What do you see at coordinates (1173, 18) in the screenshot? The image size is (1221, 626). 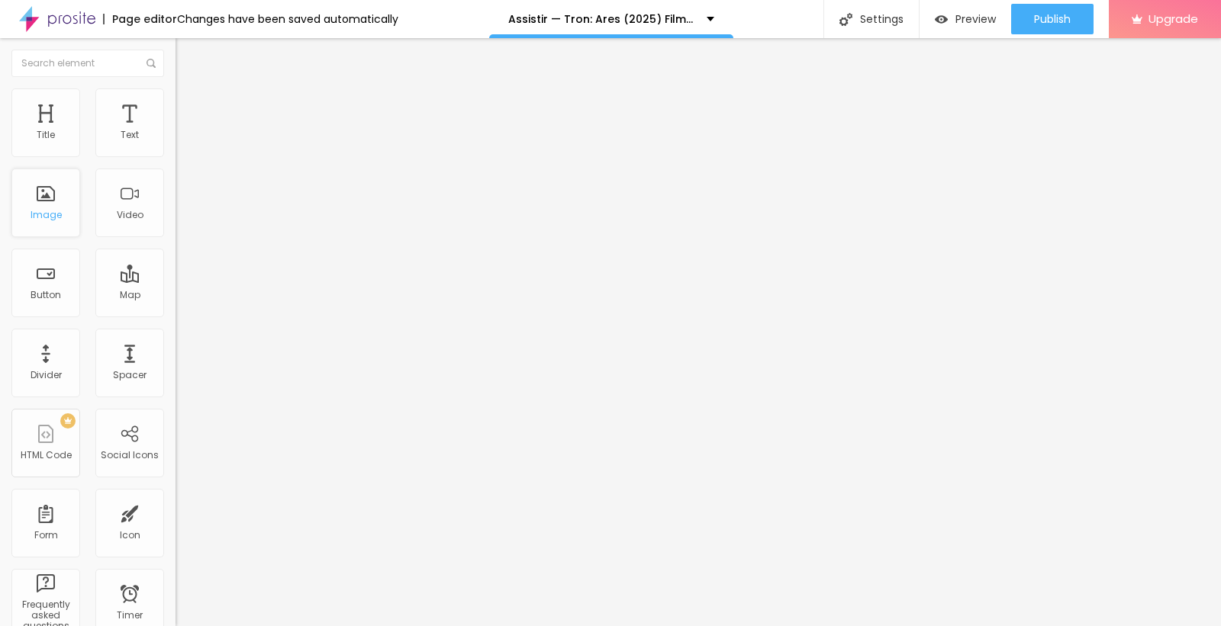 I see `span: Upgrade` at bounding box center [1173, 18].